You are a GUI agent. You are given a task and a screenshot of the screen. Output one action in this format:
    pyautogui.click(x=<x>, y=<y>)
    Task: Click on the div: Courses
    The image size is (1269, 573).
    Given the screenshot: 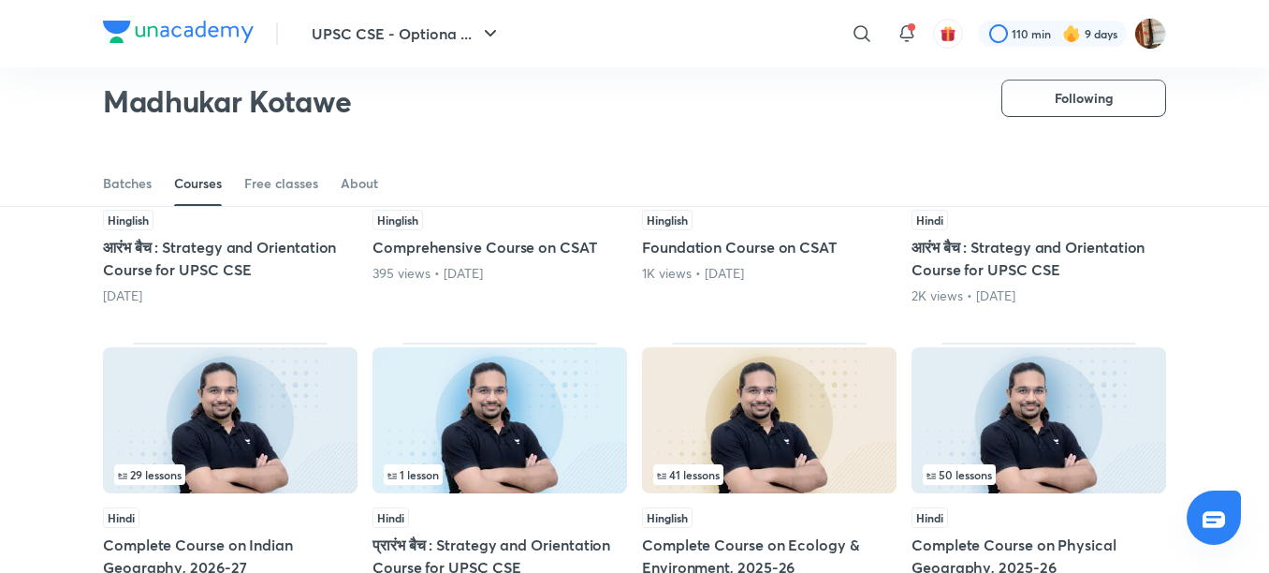 What is the action you would take?
    pyautogui.click(x=197, y=183)
    